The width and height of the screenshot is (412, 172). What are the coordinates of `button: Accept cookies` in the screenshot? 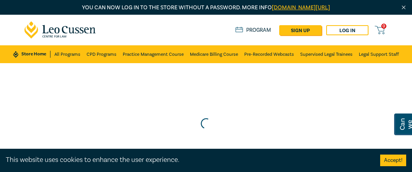 It's located at (393, 161).